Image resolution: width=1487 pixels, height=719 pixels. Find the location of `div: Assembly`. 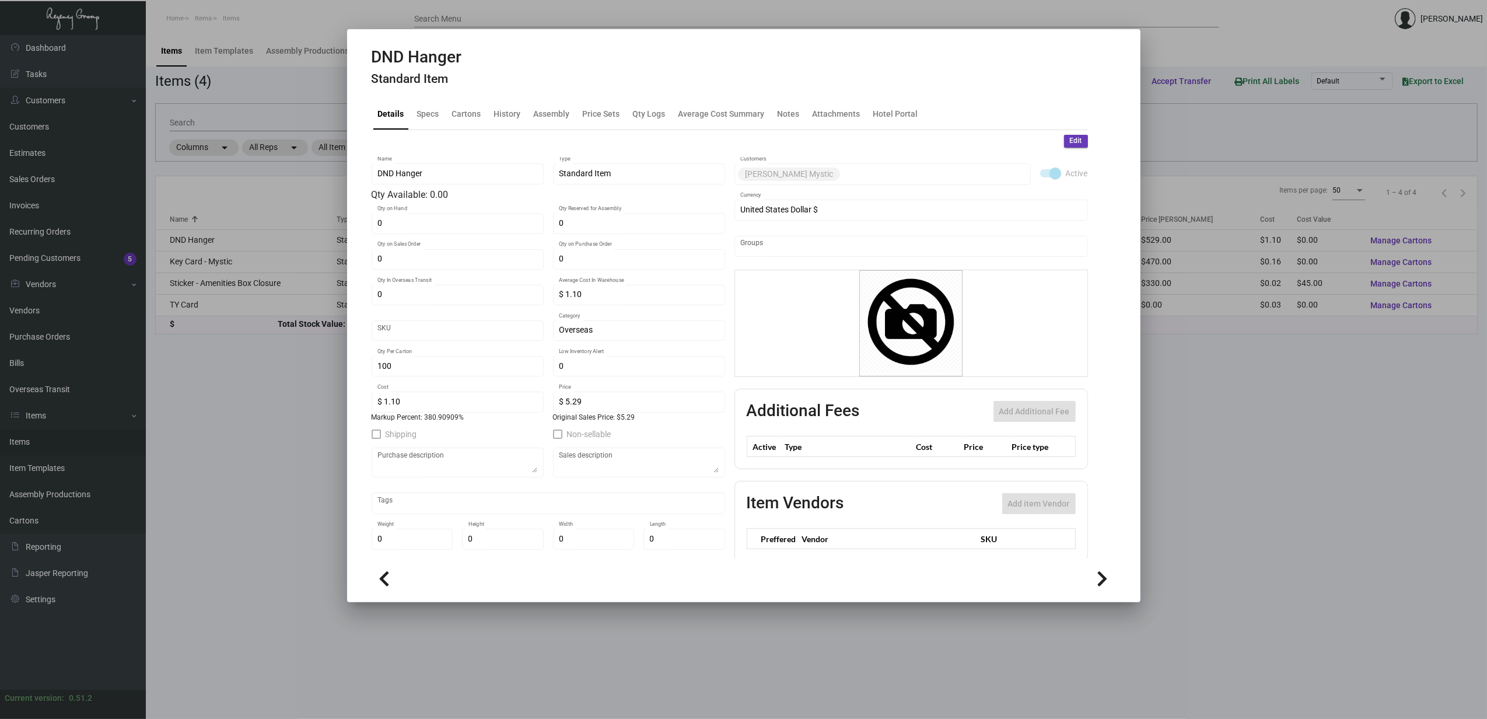

div: Assembly is located at coordinates (552, 113).